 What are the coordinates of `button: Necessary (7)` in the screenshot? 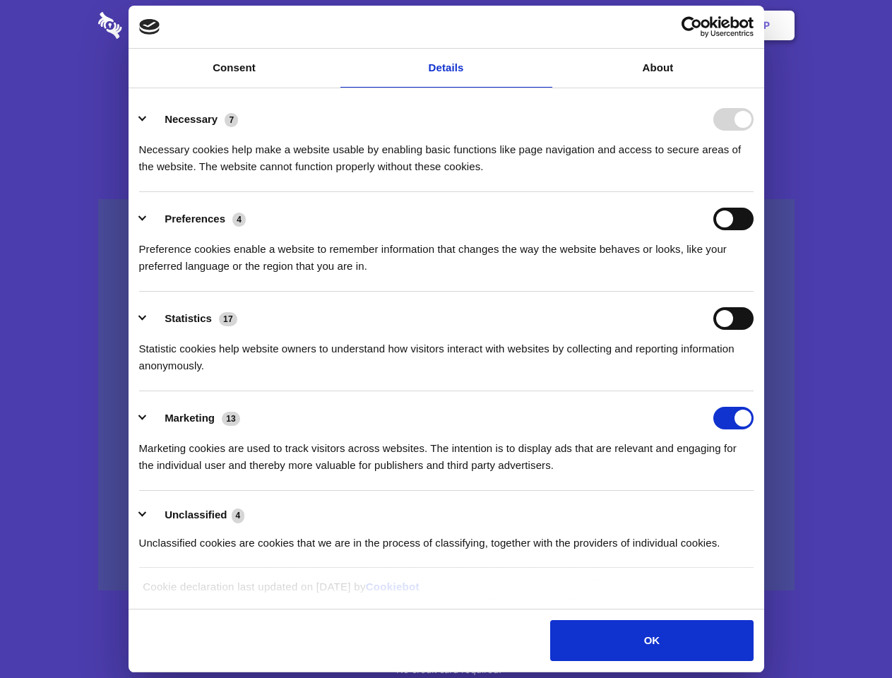 It's located at (193, 119).